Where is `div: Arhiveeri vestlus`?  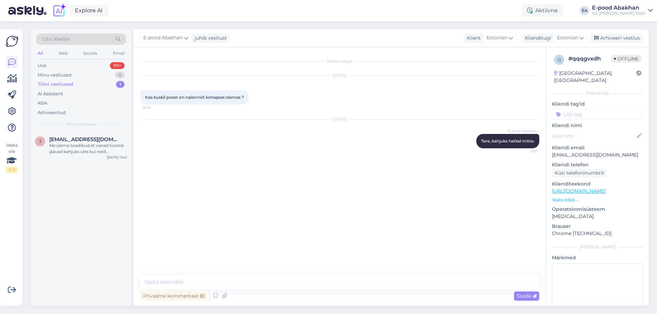 div: Arhiveeri vestlus is located at coordinates (616, 38).